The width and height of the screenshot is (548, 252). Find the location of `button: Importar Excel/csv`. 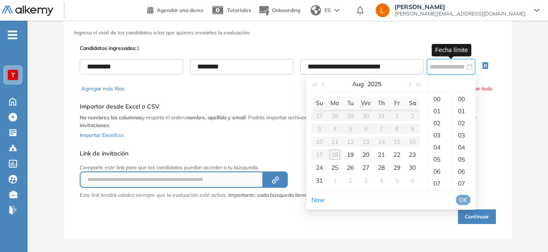

button: Importar Excel/csv is located at coordinates (102, 134).